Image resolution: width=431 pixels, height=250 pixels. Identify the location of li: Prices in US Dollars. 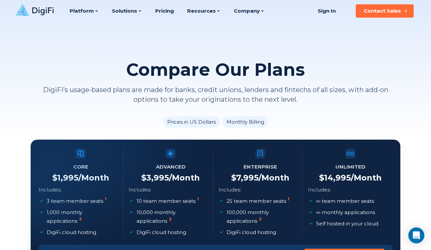
(191, 122).